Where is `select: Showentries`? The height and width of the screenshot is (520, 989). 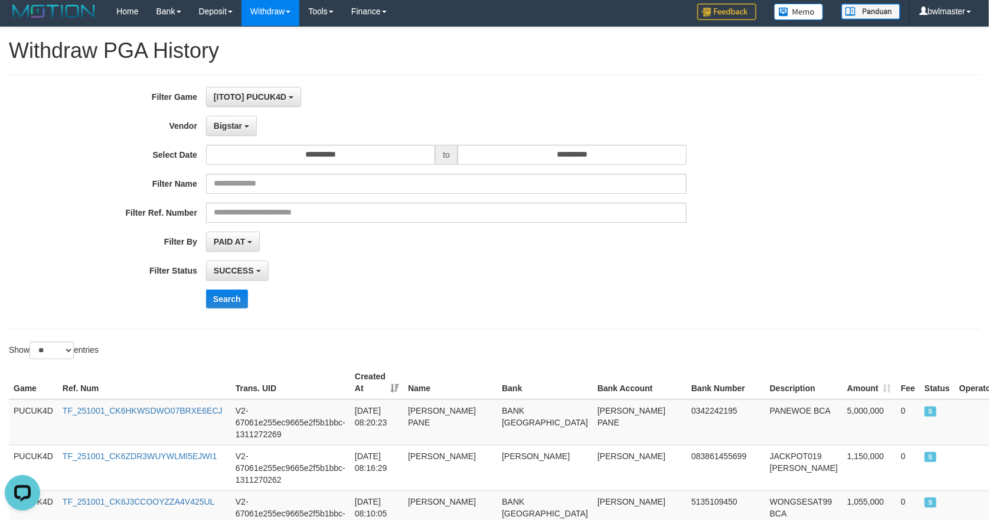
select: Showentries is located at coordinates (51, 350).